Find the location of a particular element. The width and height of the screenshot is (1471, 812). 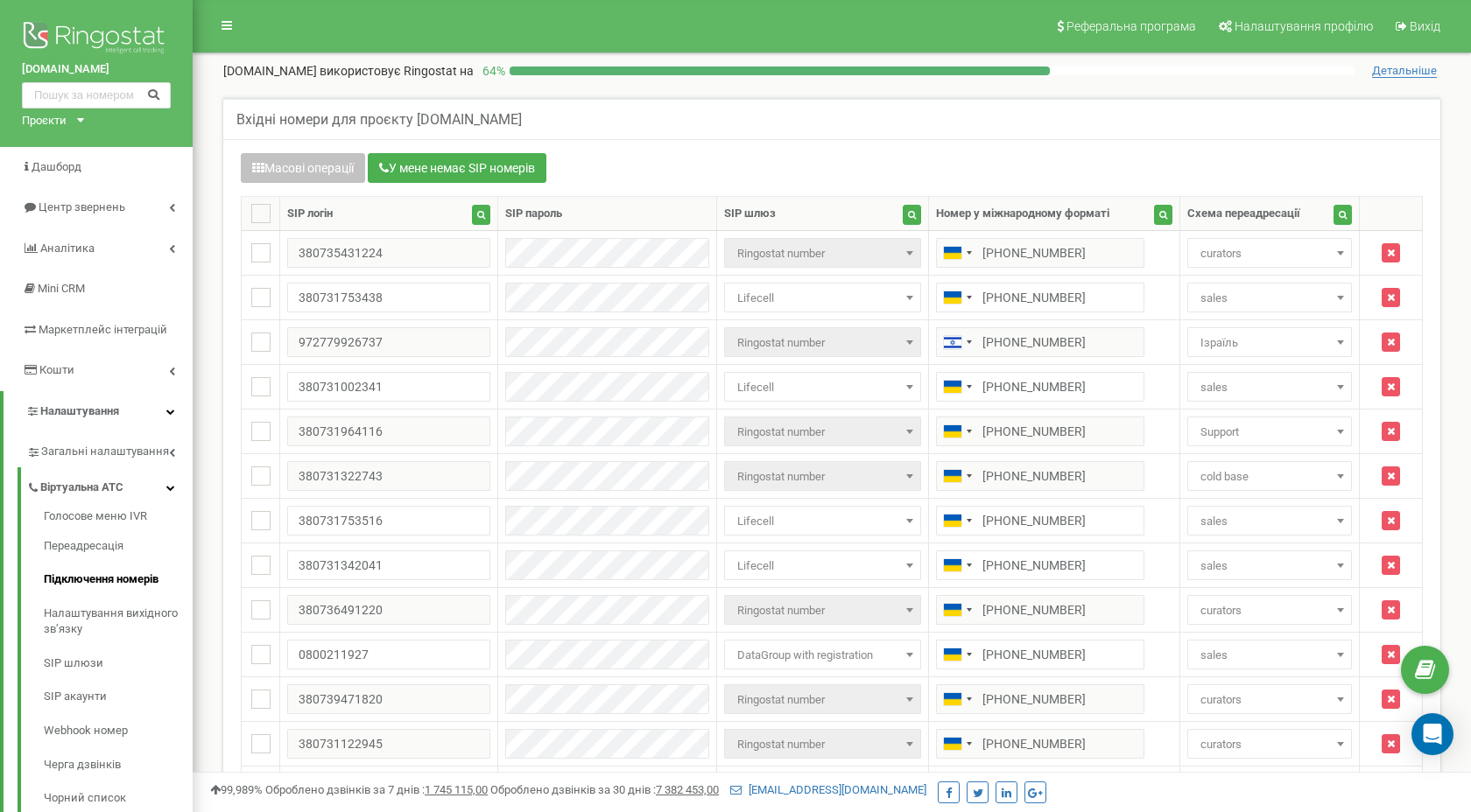

span: Детальніше is located at coordinates (1404, 71).